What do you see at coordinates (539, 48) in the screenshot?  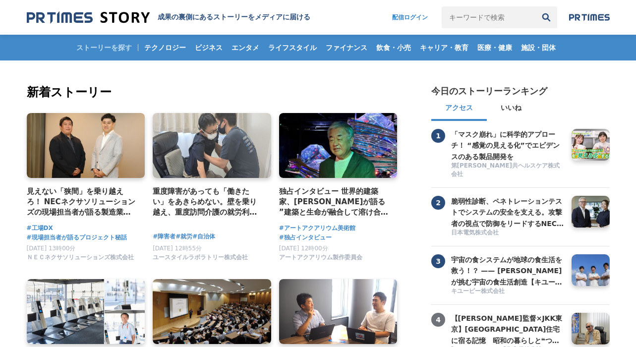 I see `span: 施設・団体` at bounding box center [539, 48].